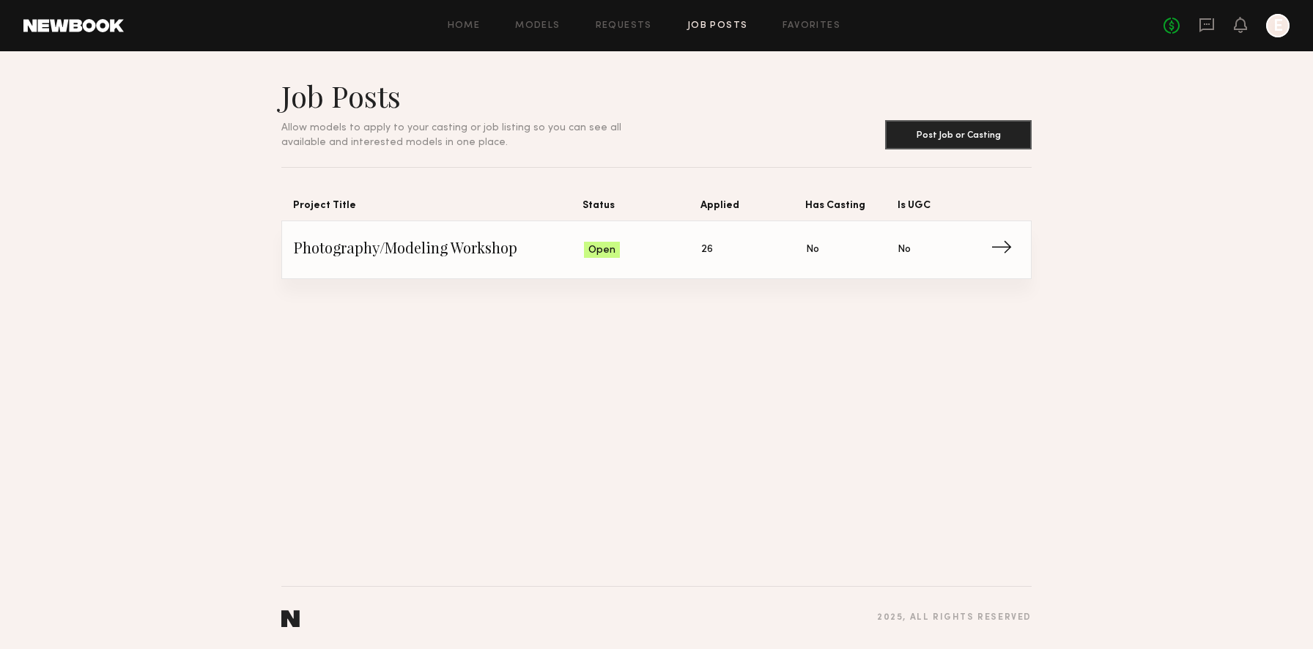 The image size is (1313, 649). What do you see at coordinates (851, 209) in the screenshot?
I see `span: Has Casting` at bounding box center [851, 209].